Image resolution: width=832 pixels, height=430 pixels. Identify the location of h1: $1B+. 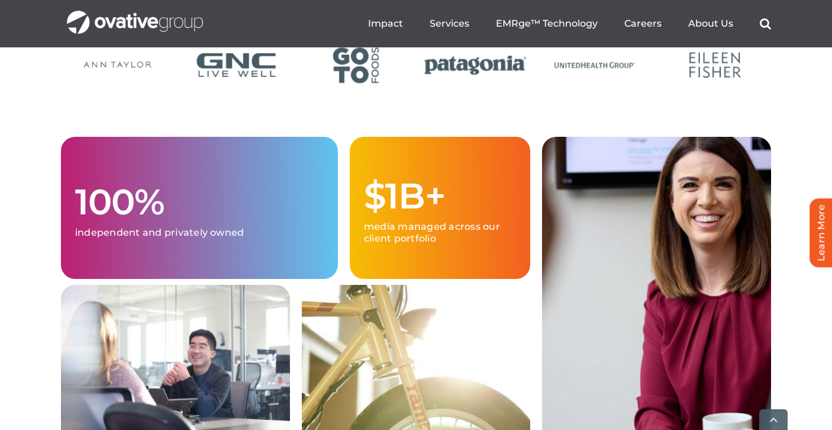
(440, 196).